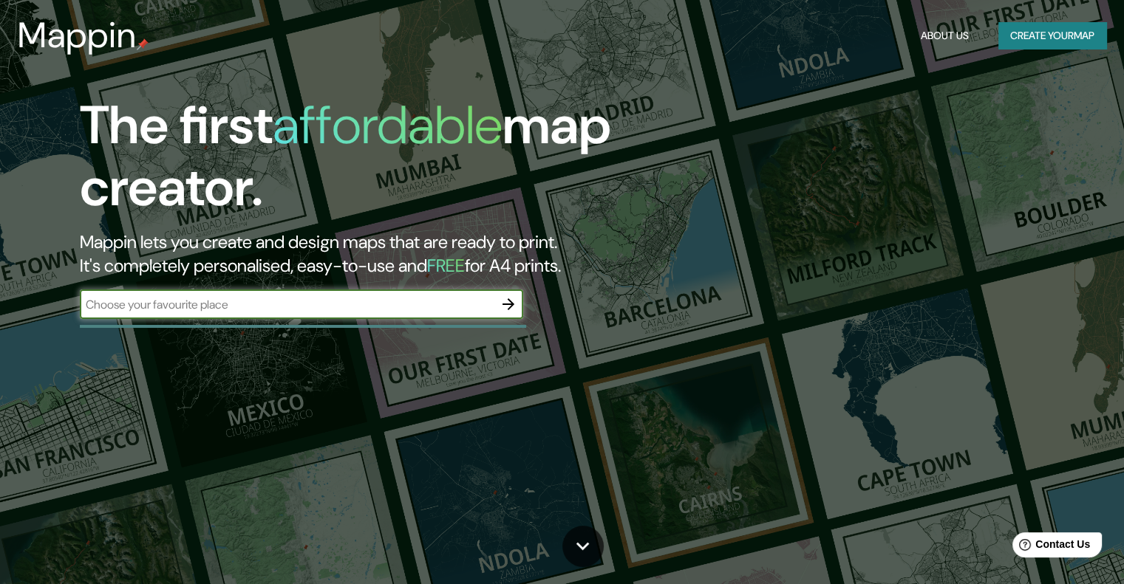  What do you see at coordinates (70, 18) in the screenshot?
I see `span: Contact Us` at bounding box center [70, 18].